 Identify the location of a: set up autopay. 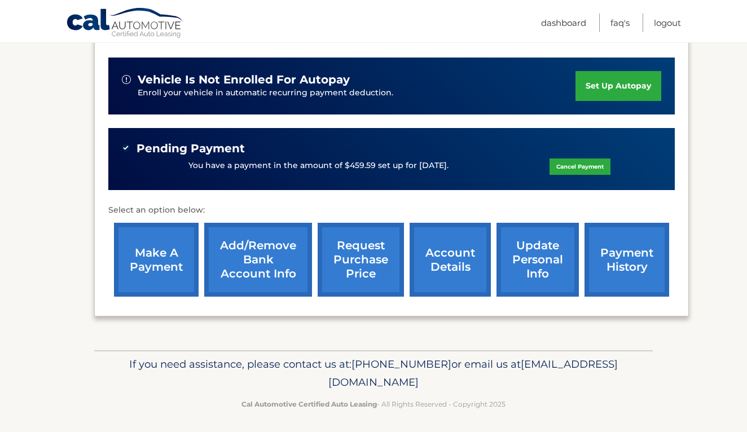
(618, 86).